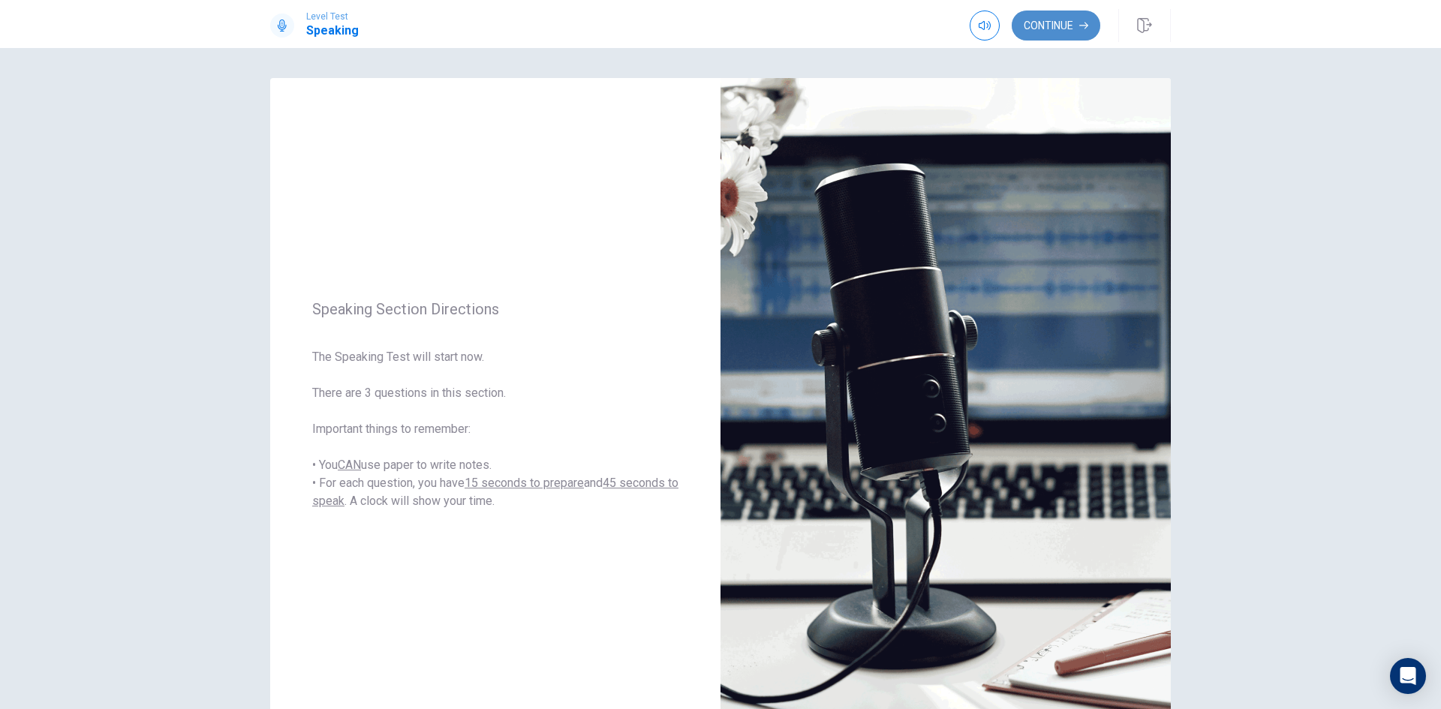  What do you see at coordinates (332, 17) in the screenshot?
I see `span: Level Test` at bounding box center [332, 17].